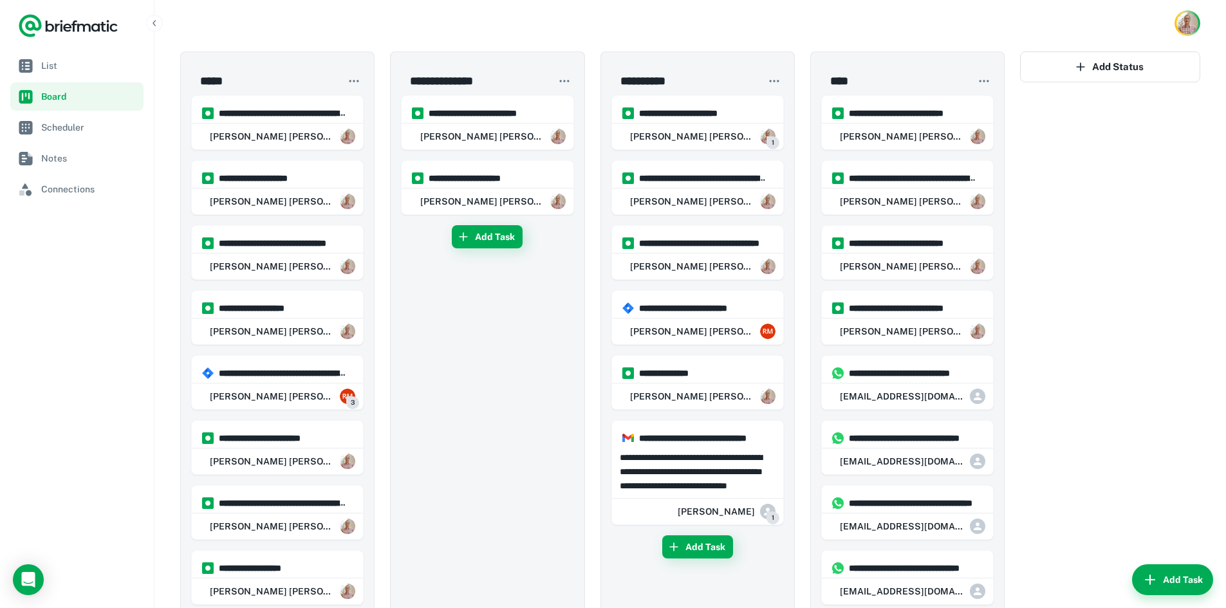 The width and height of the screenshot is (1226, 608). Describe the element at coordinates (1188, 23) in the screenshot. I see `img: Rob Mark` at that location.